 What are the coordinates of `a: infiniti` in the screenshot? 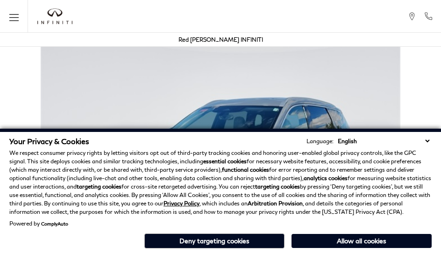 It's located at (55, 16).